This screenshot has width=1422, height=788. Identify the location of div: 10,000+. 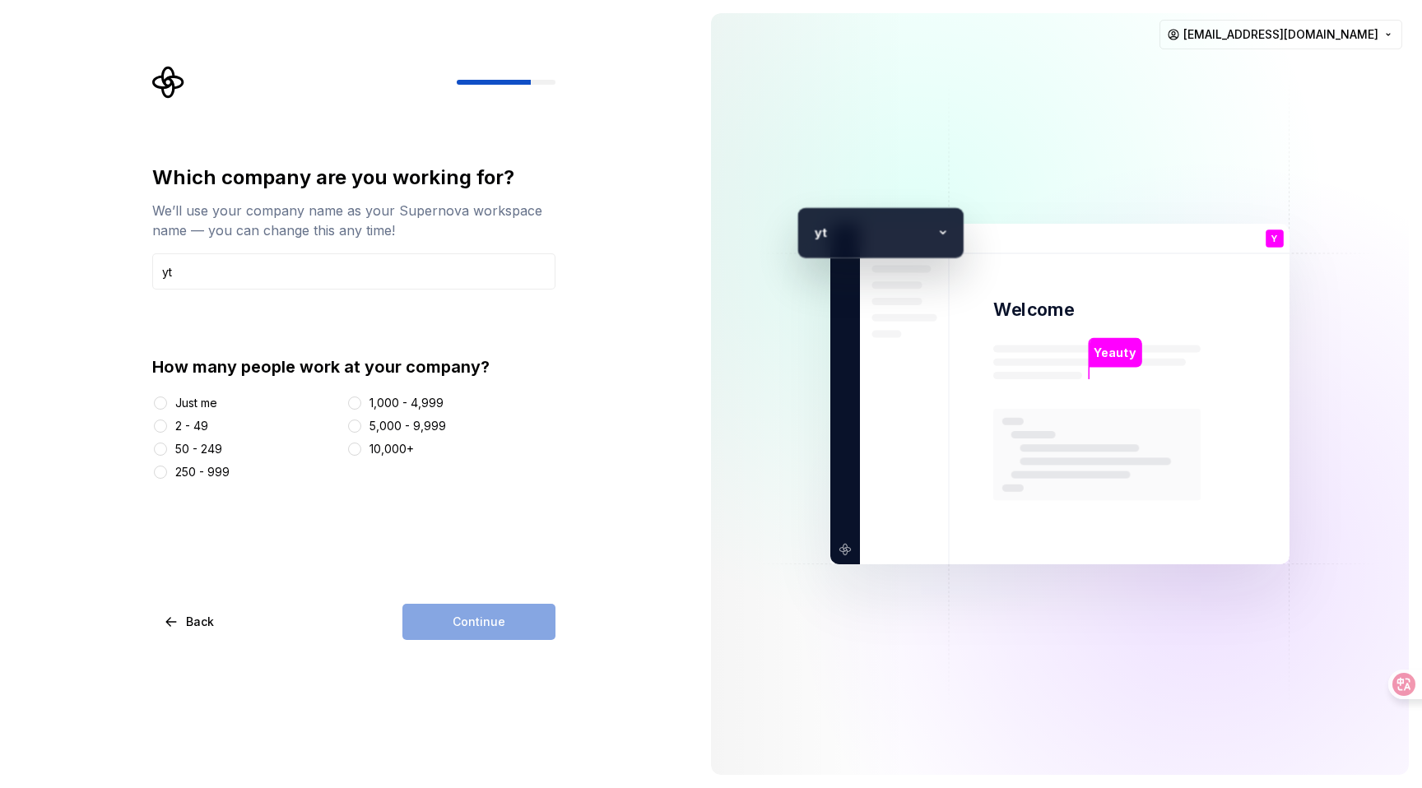
(392, 449).